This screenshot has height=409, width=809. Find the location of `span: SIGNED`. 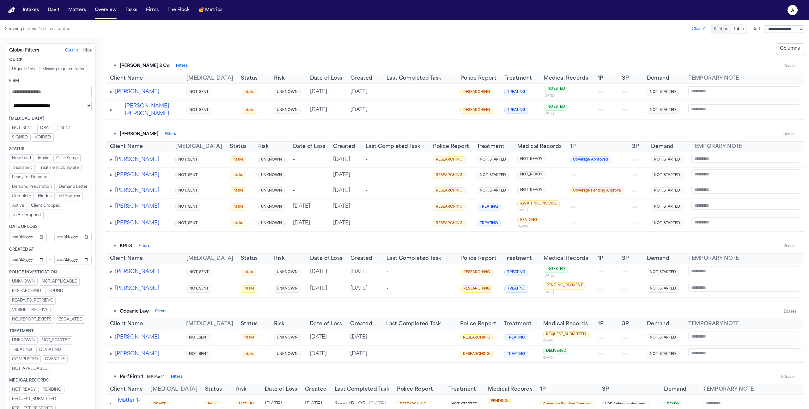

span: SIGNED is located at coordinates (20, 138).